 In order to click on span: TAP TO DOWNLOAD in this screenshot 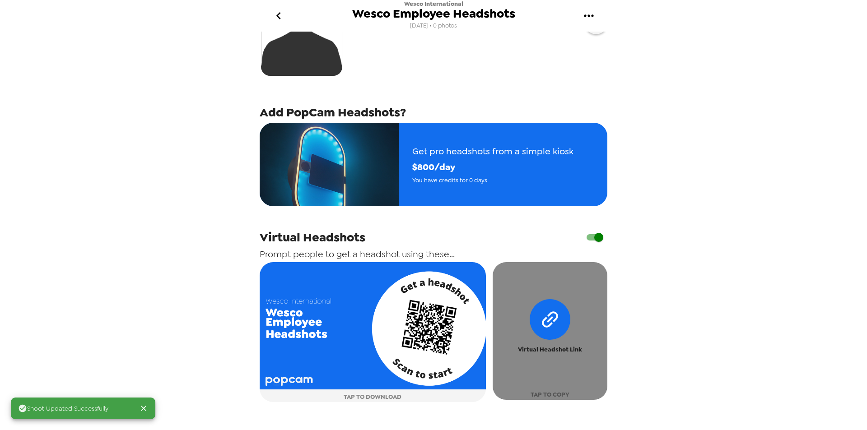, I will do `click(372, 397)`.